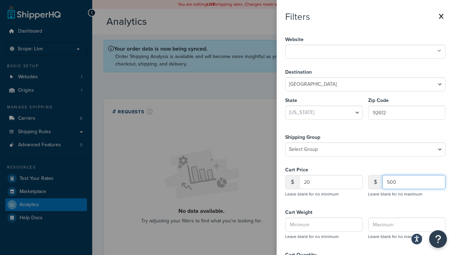 This screenshot has width=454, height=255. I want to click on label: Zip Code, so click(407, 101).